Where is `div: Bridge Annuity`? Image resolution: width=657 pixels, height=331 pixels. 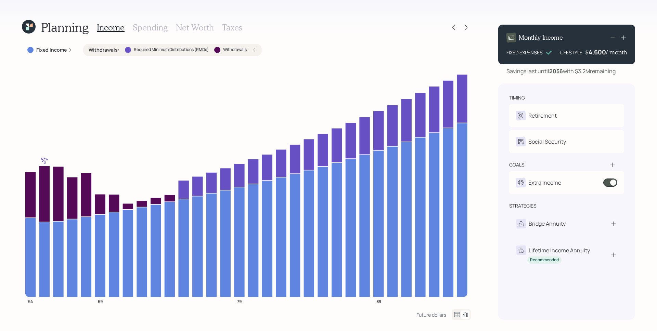
div: Bridge Annuity is located at coordinates (547, 224).